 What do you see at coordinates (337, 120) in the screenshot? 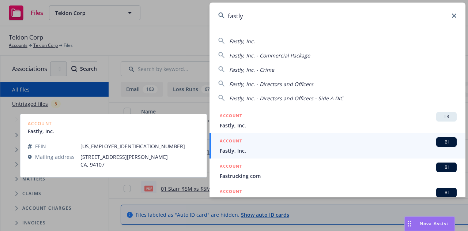
I see `a: ACCOUNTTRFastly, Inc.` at bounding box center [337, 120].